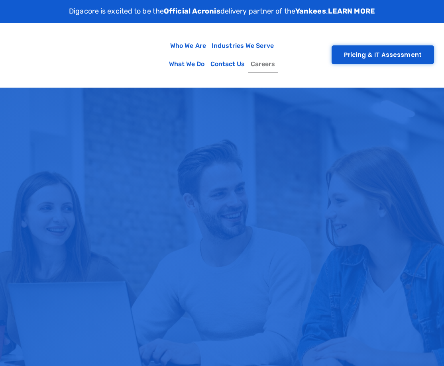 Image resolution: width=444 pixels, height=366 pixels. Describe the element at coordinates (228, 64) in the screenshot. I see `a: Contact Us` at that location.